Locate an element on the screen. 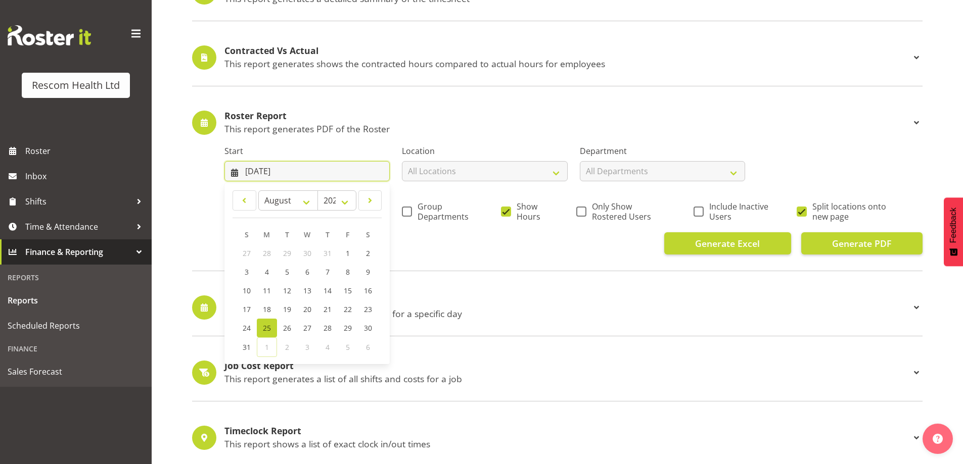  a: 19 is located at coordinates (287, 309).